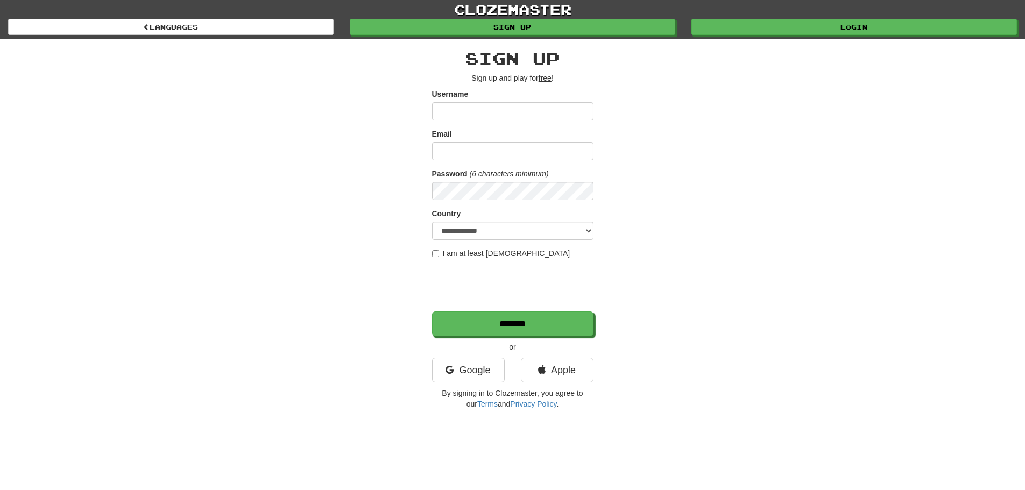 This screenshot has height=490, width=1025. What do you see at coordinates (513, 58) in the screenshot?
I see `h2: Sign up` at bounding box center [513, 58].